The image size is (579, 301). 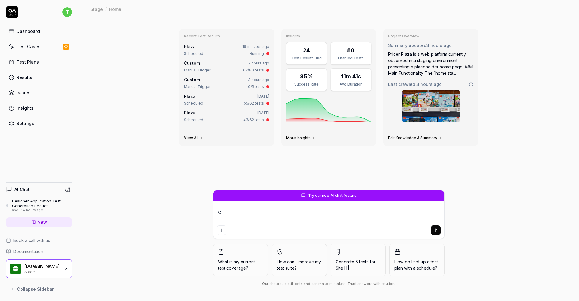 I want to click on button: Generate 5 tests forSite H, so click(x=358, y=260).